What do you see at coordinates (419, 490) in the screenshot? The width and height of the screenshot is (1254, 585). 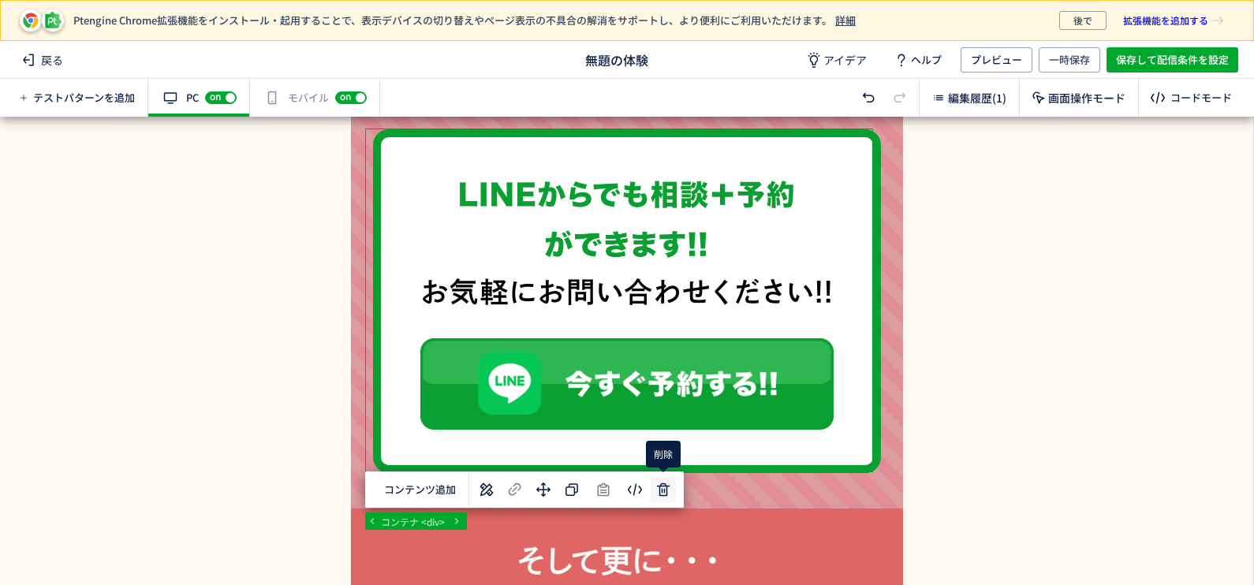 I see `button: コンテンツ追加` at bounding box center [419, 490].